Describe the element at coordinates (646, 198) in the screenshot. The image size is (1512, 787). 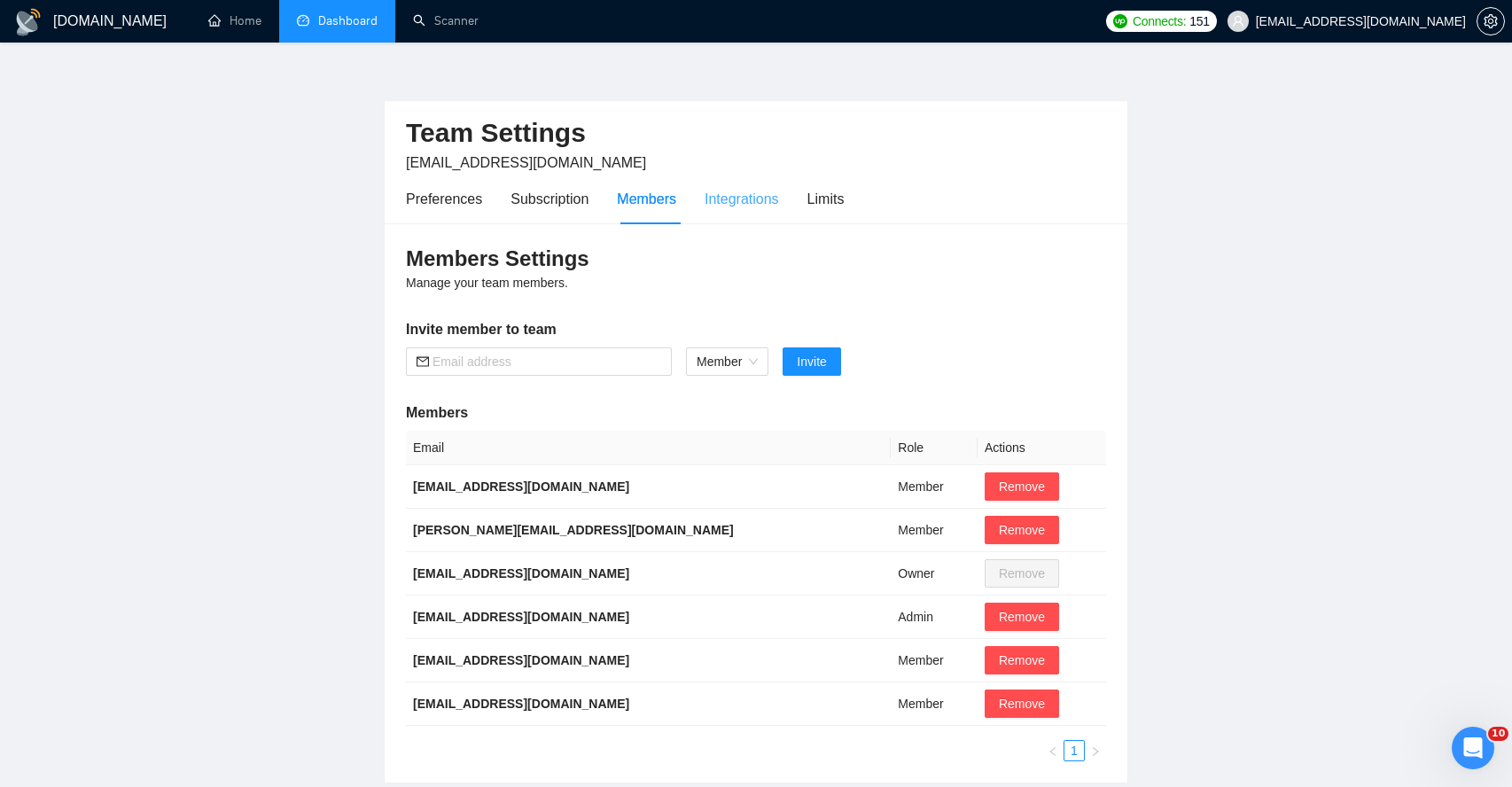
I see `div: Members` at that location.